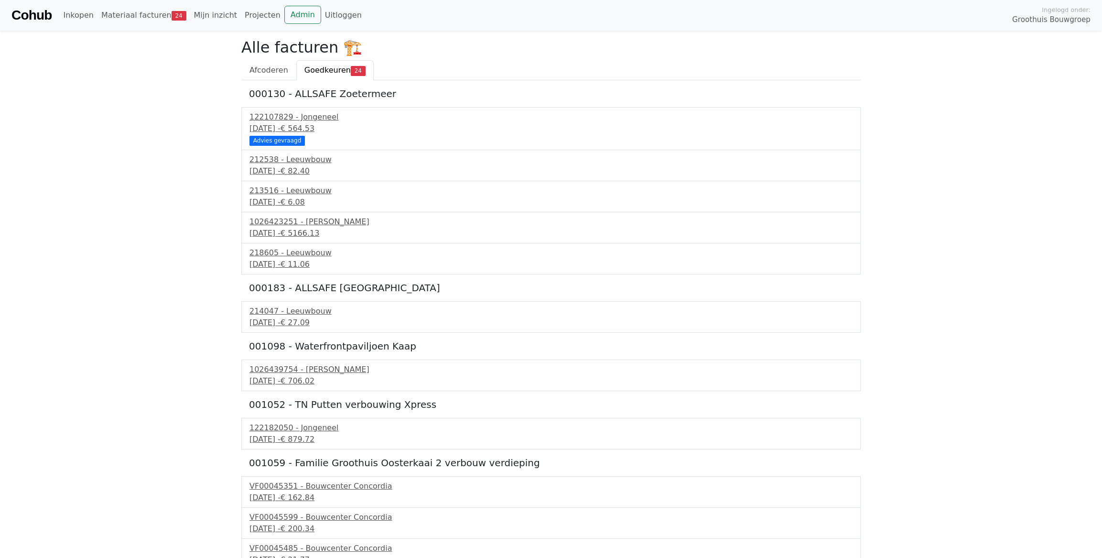 This screenshot has width=1102, height=558. Describe the element at coordinates (293, 202) in the screenshot. I see `span: € 6.08` at that location.